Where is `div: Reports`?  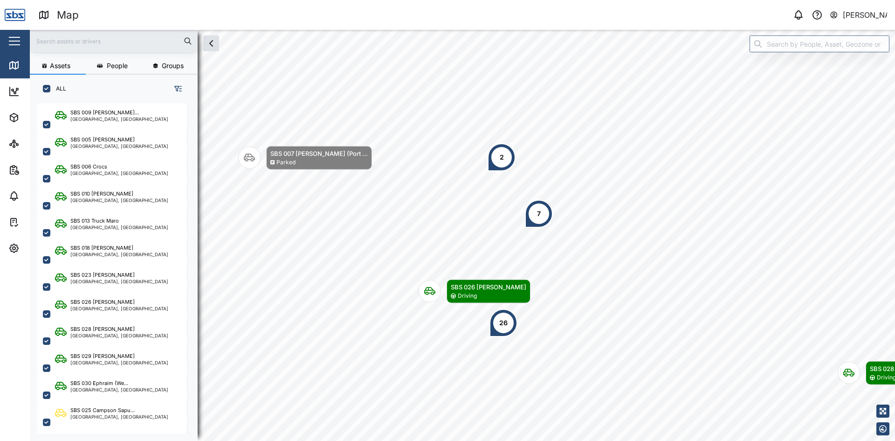
div: Reports is located at coordinates (40, 170).